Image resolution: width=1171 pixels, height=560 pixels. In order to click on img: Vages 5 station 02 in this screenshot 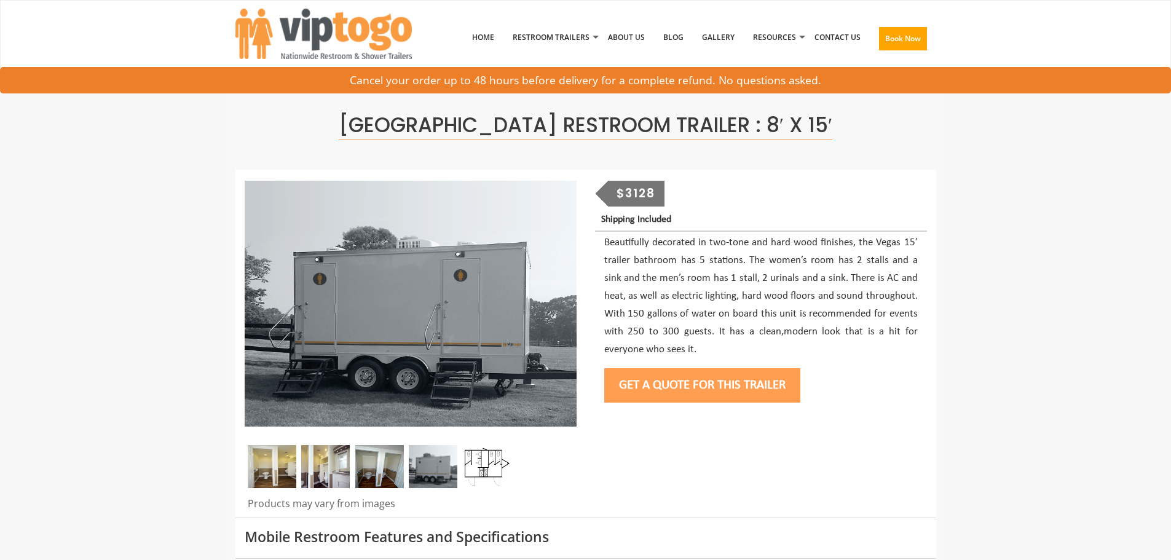, I will do `click(325, 467)`.